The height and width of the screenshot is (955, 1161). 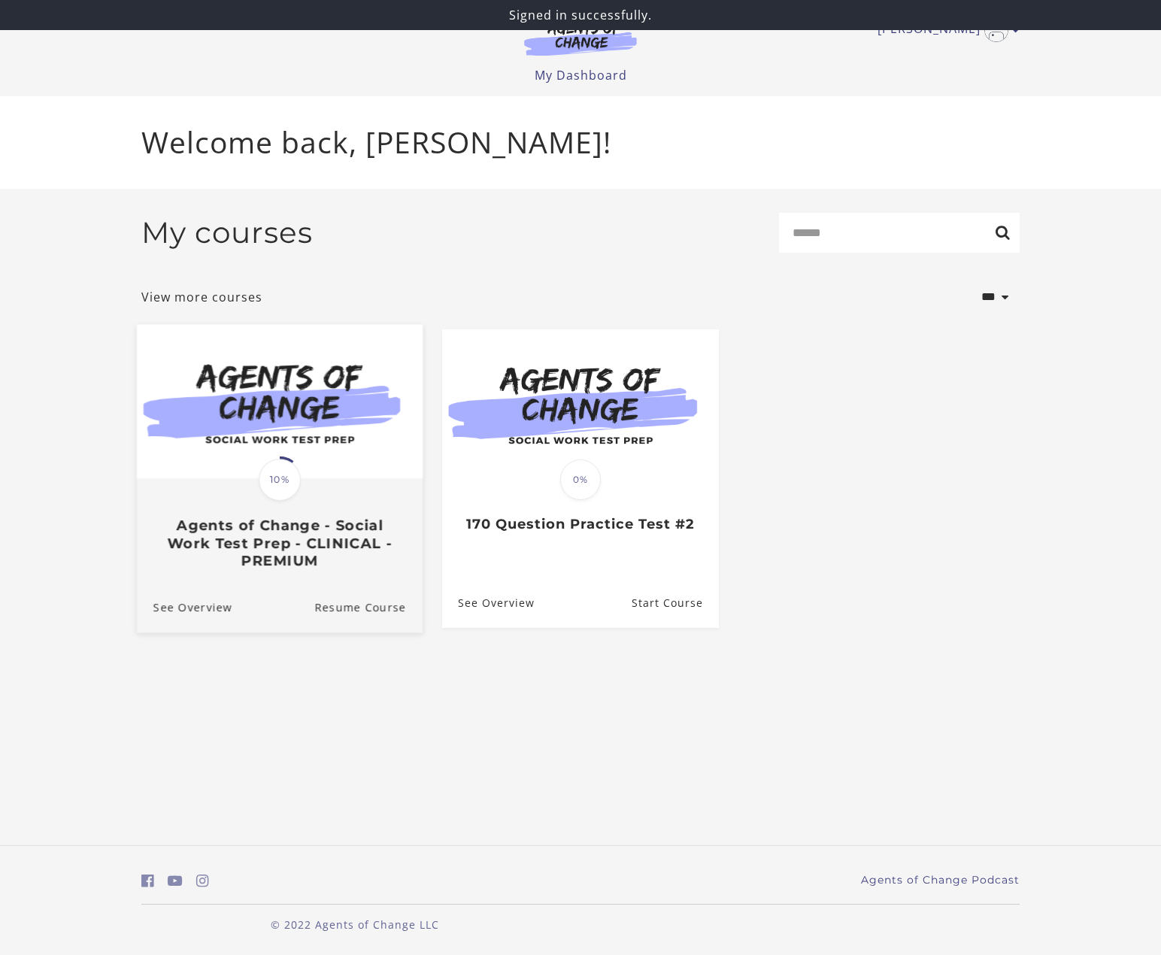 I want to click on a: https://www.facebook.com/groups/aswbtestprep (Open in a new window), so click(x=147, y=880).